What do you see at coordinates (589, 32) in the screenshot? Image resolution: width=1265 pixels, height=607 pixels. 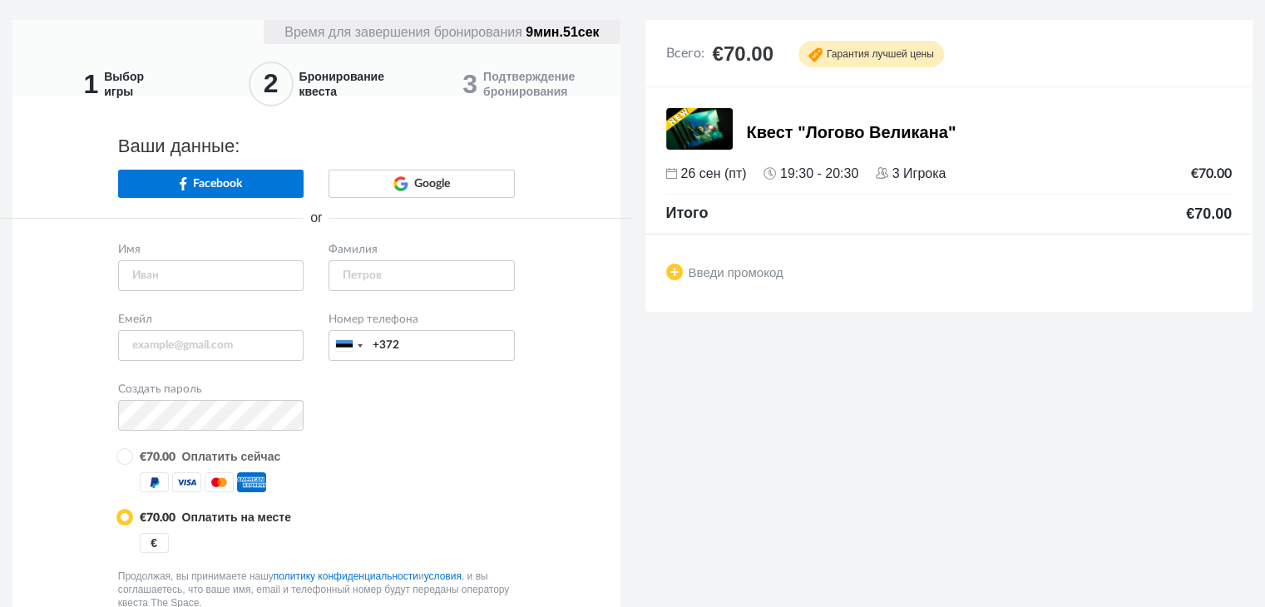 I see `span: сек` at bounding box center [589, 32].